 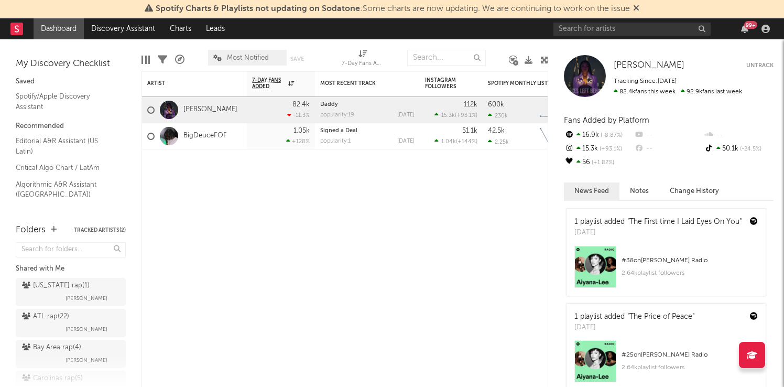 What do you see at coordinates (297, 59) in the screenshot?
I see `button: Save` at bounding box center [297, 59].